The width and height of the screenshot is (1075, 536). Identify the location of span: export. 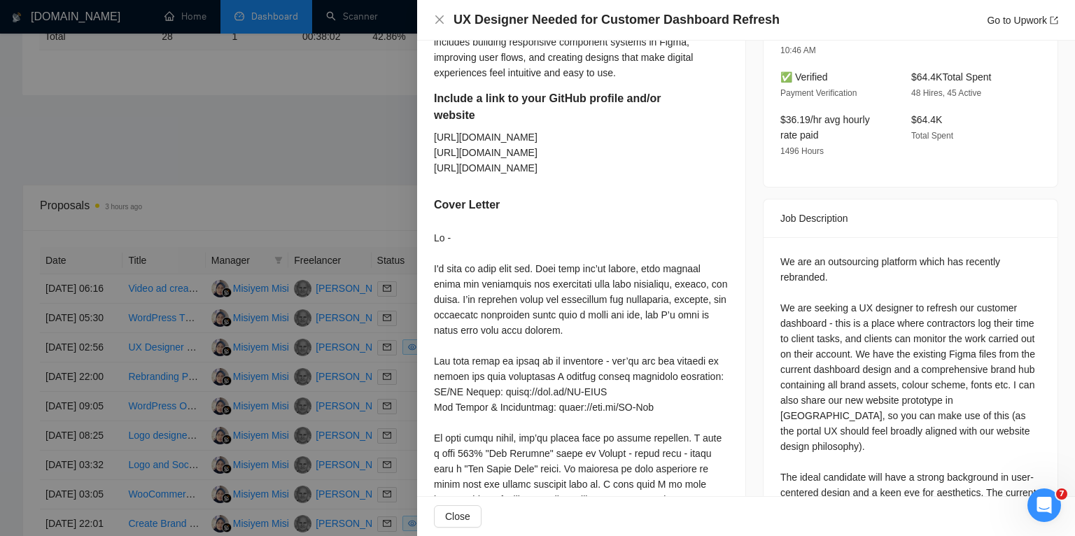
(1054, 20).